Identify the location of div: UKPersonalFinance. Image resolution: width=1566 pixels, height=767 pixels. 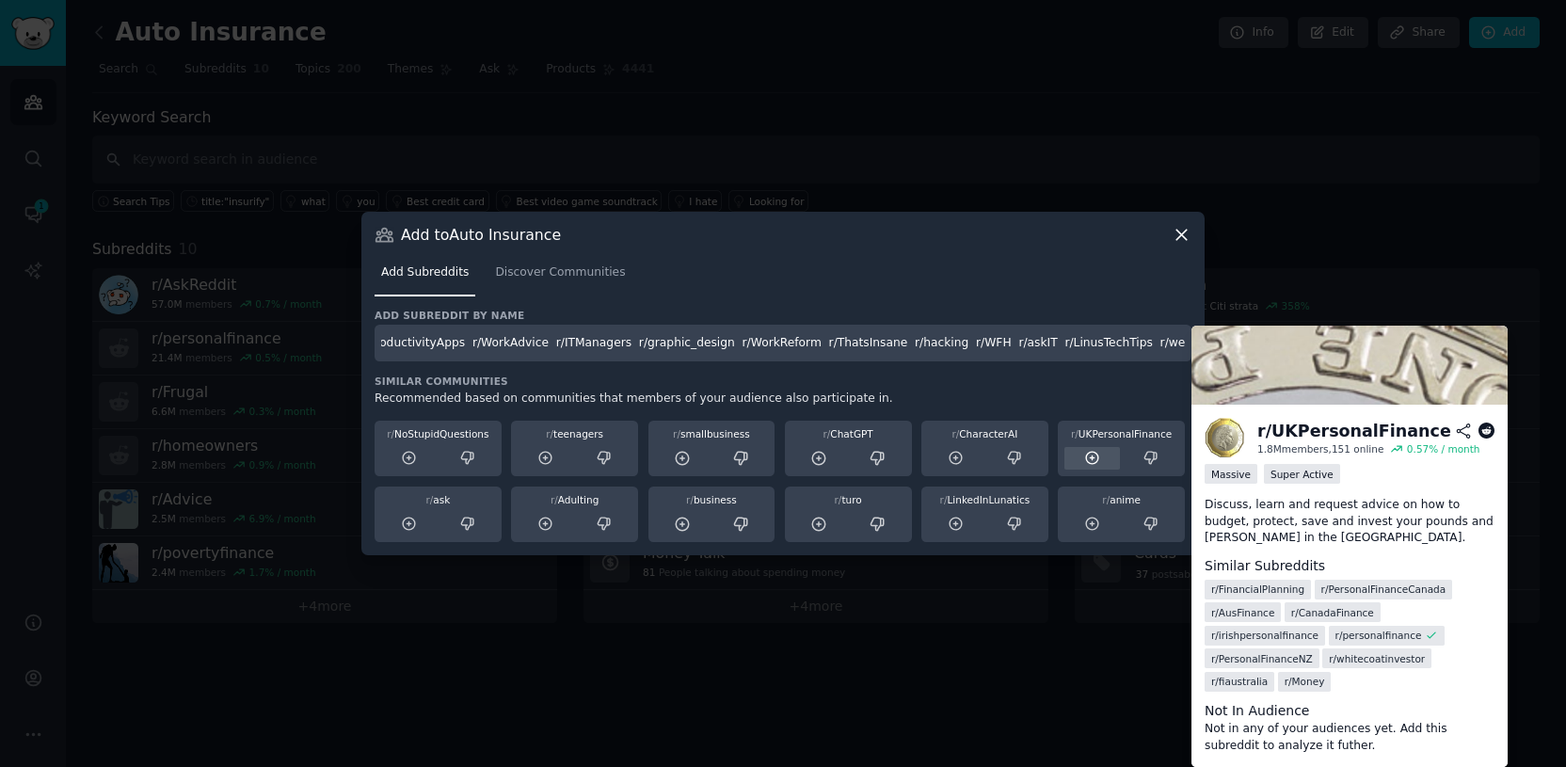
(1121, 434).